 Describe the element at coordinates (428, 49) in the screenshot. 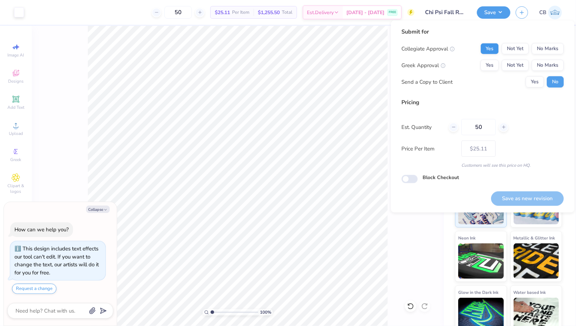

I see `div: Collegiate Approval` at that location.